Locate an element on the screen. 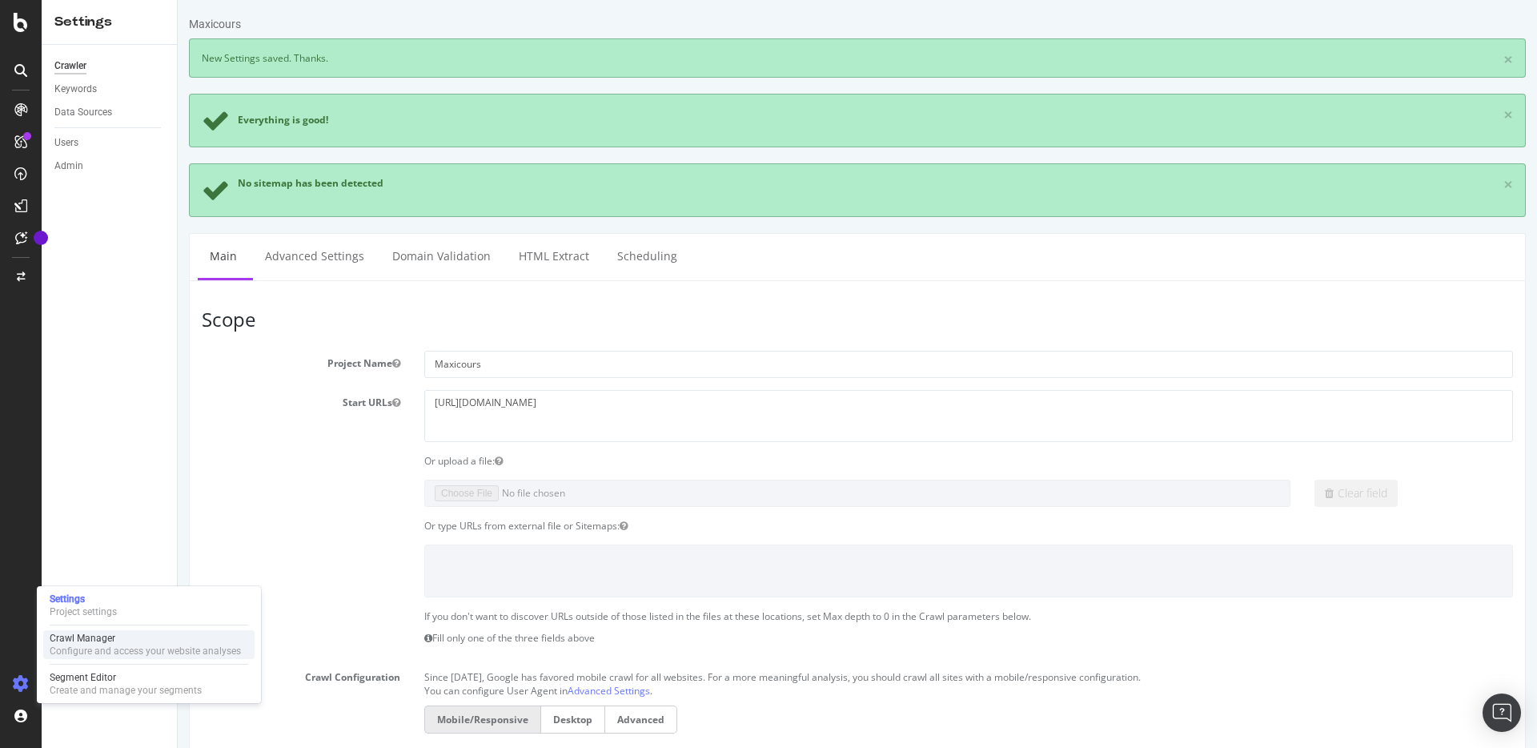  div: Or type URLs from external file or Sitemaps: is located at coordinates (791, 525).